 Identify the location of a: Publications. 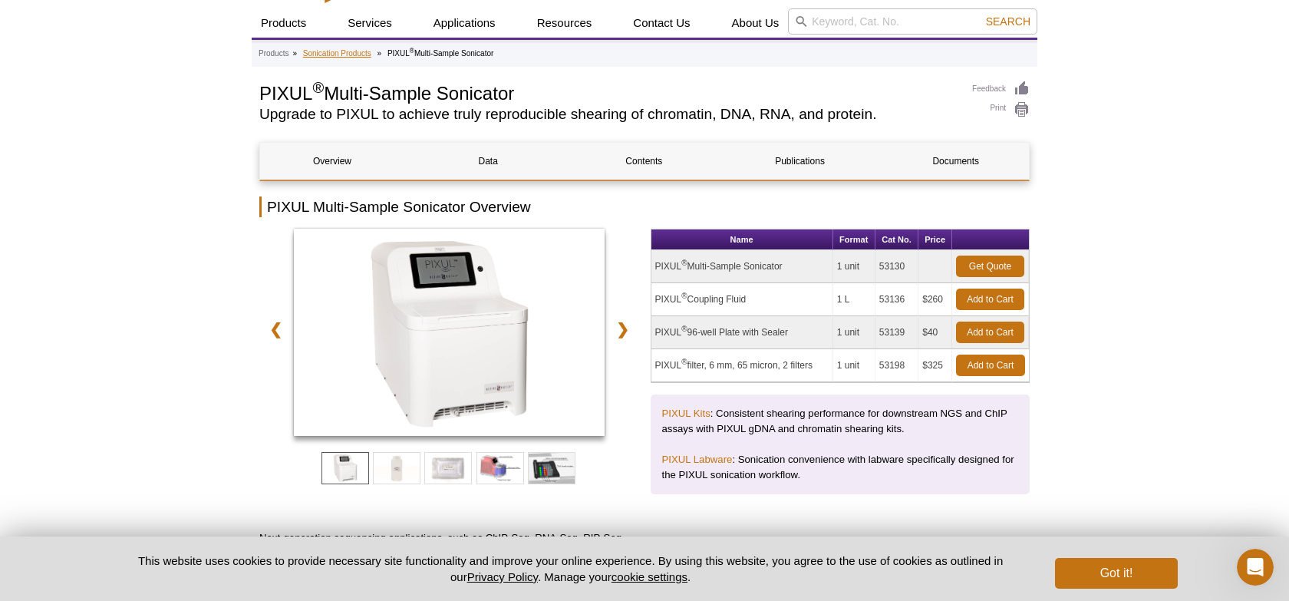
(800, 161).